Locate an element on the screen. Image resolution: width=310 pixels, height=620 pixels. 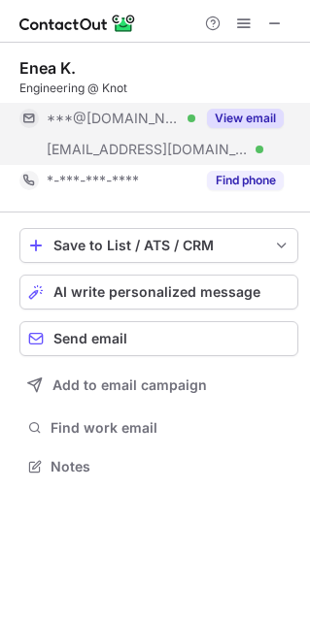
button: Find work email is located at coordinates (158, 428).